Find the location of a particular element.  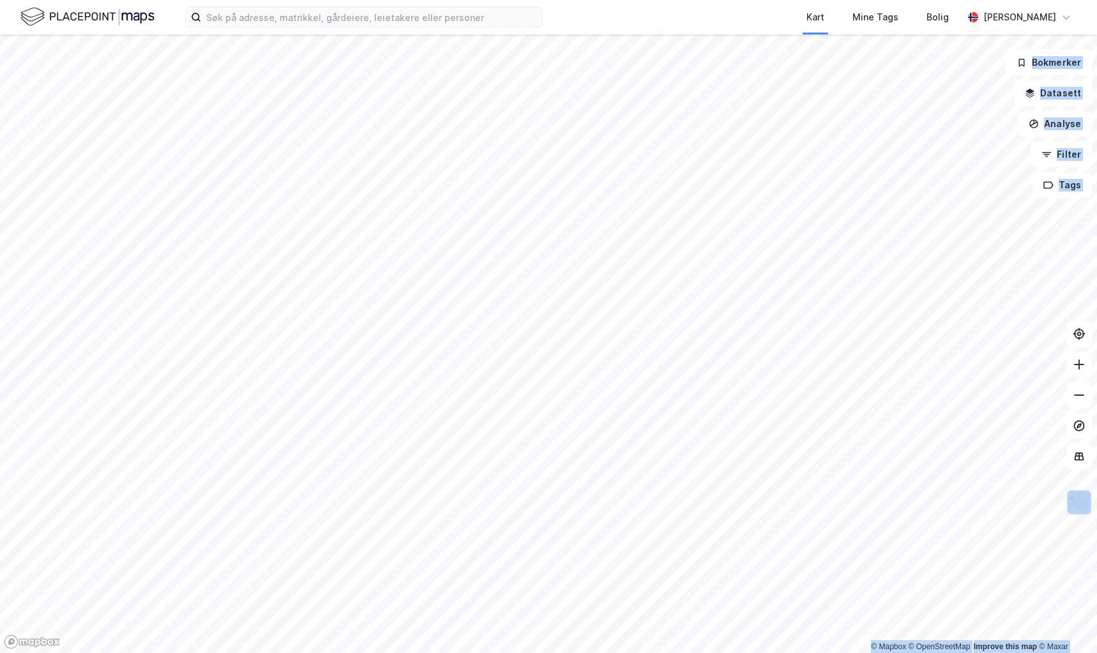

div: Kontrollprogram for chat is located at coordinates (1065, 623).